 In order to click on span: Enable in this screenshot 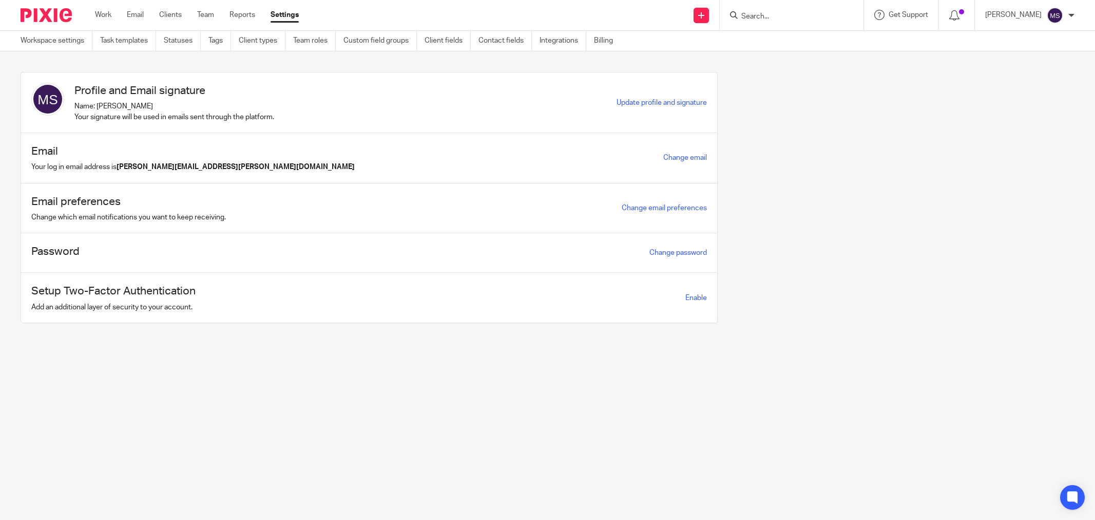, I will do `click(696, 298)`.